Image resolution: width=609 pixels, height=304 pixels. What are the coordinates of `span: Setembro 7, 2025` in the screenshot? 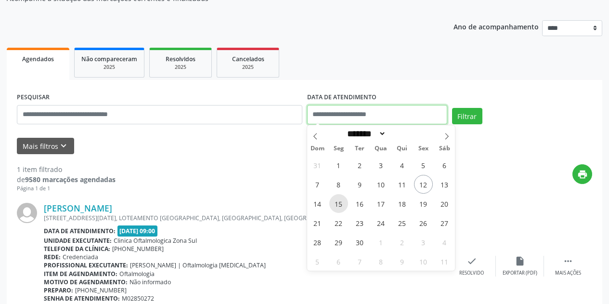 It's located at (317, 184).